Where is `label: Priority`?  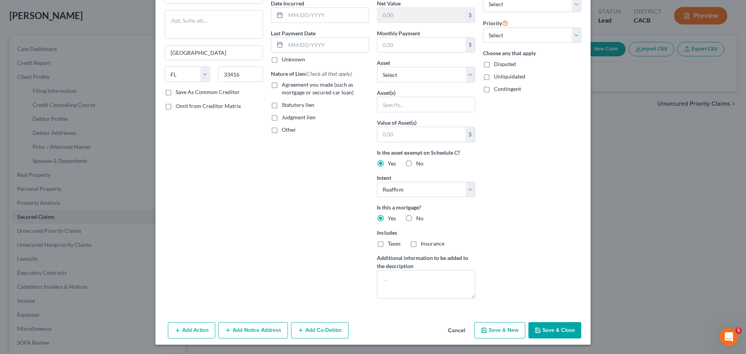
label: Priority is located at coordinates (496, 23).